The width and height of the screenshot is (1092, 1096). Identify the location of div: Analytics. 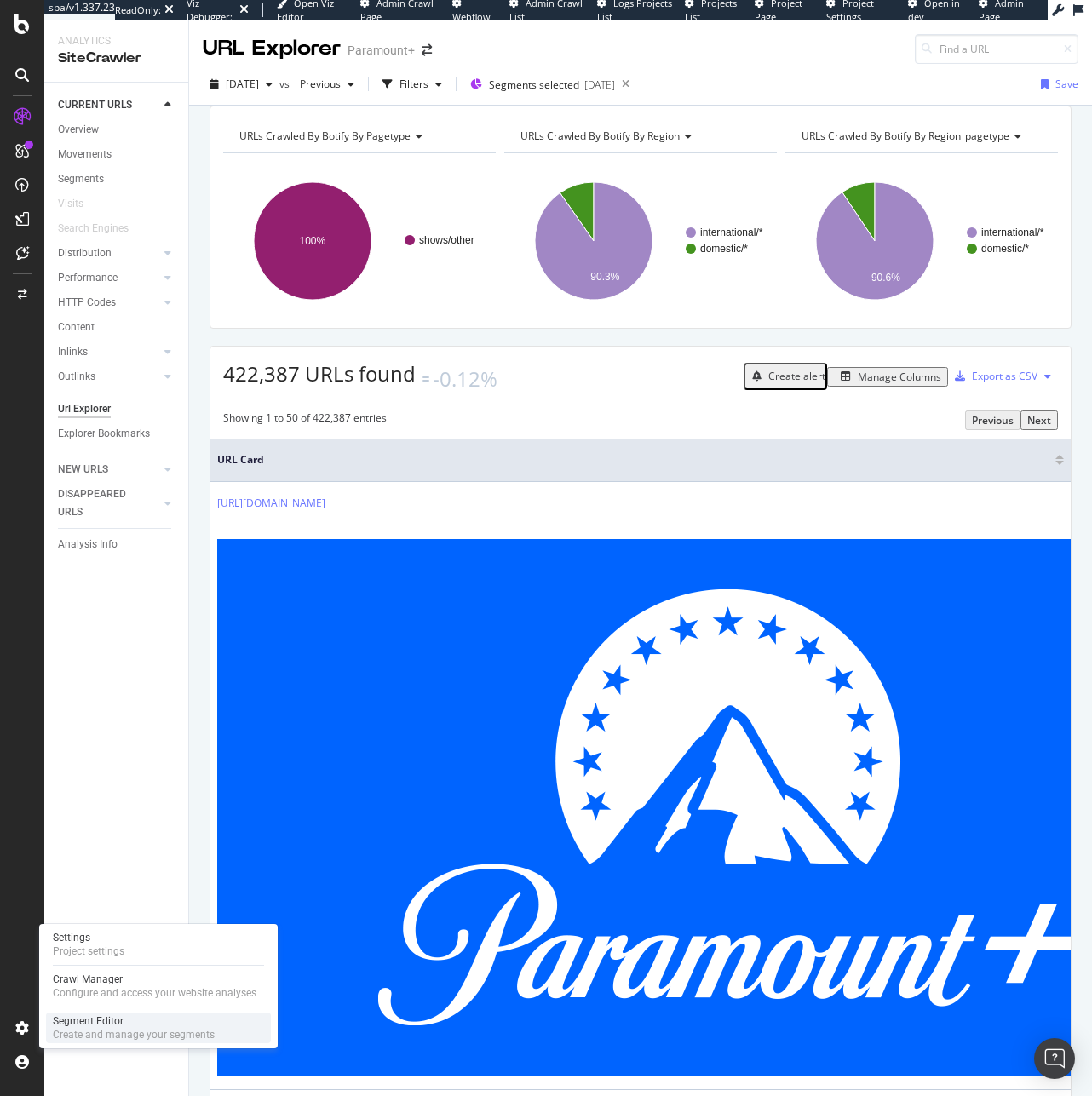
(116, 41).